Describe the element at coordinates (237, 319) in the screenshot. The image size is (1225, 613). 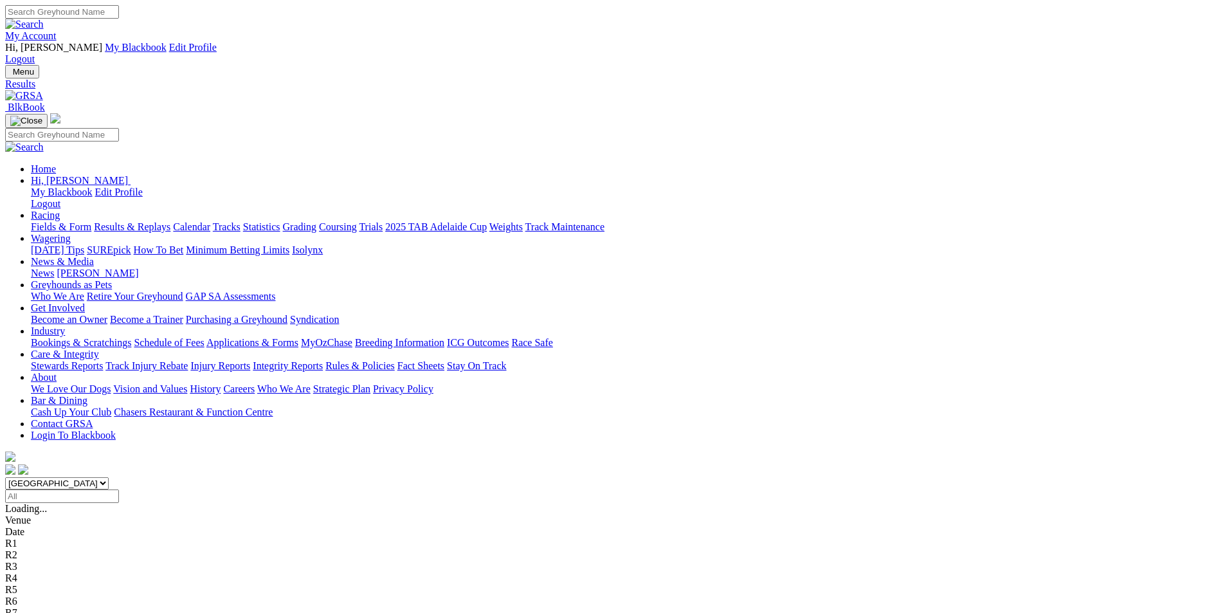
I see `a: Purchasing a Greyhound` at that location.